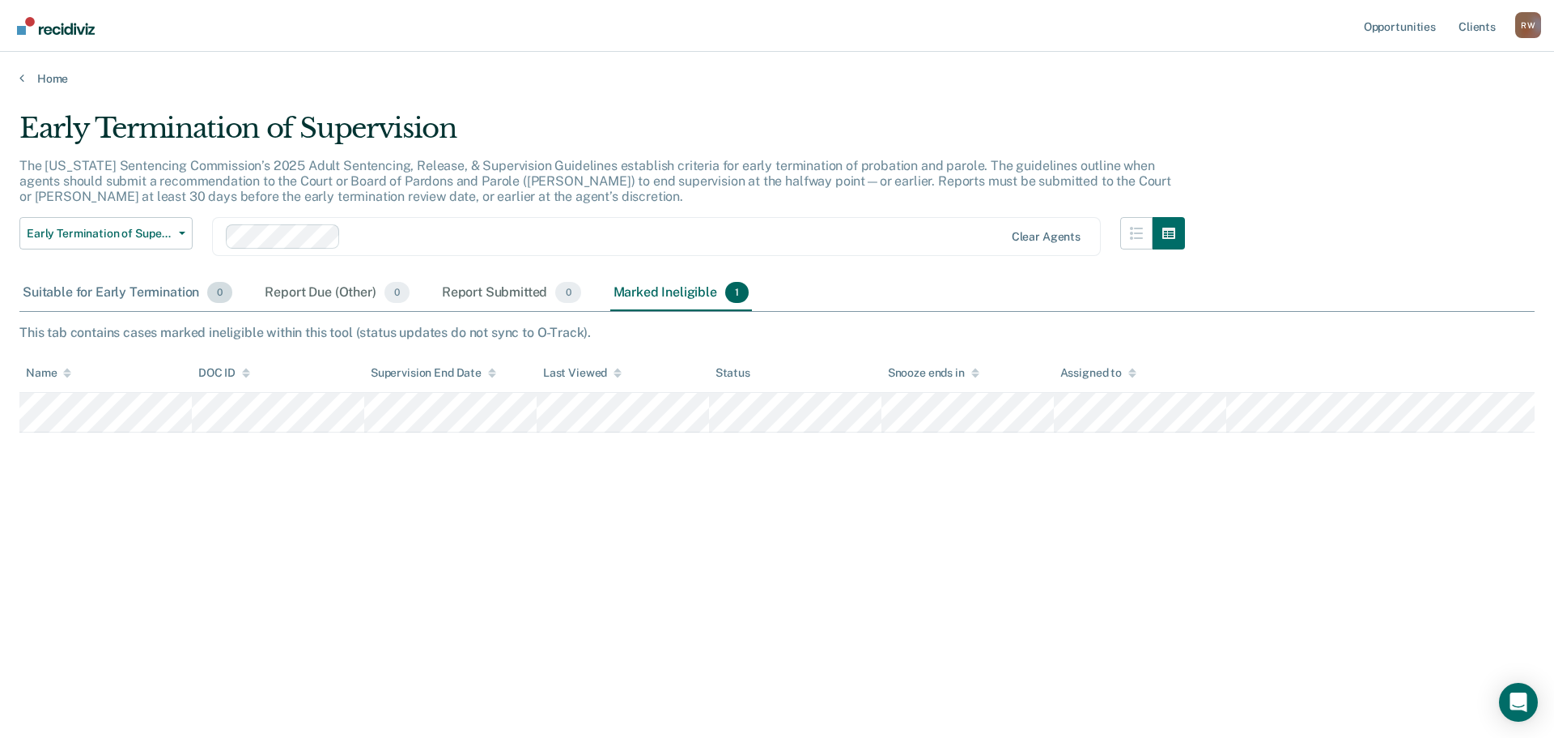  I want to click on div: DOC ID, so click(224, 372).